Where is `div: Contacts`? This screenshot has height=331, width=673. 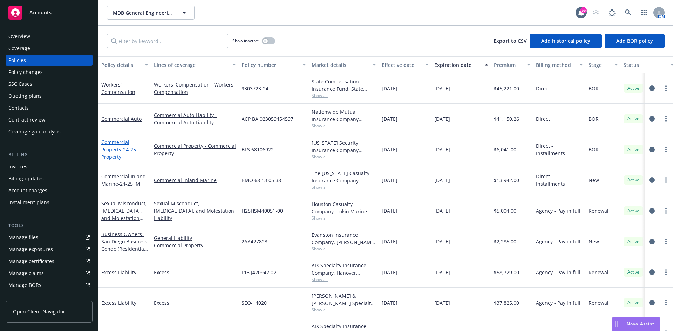
div: Contacts is located at coordinates (19, 108).